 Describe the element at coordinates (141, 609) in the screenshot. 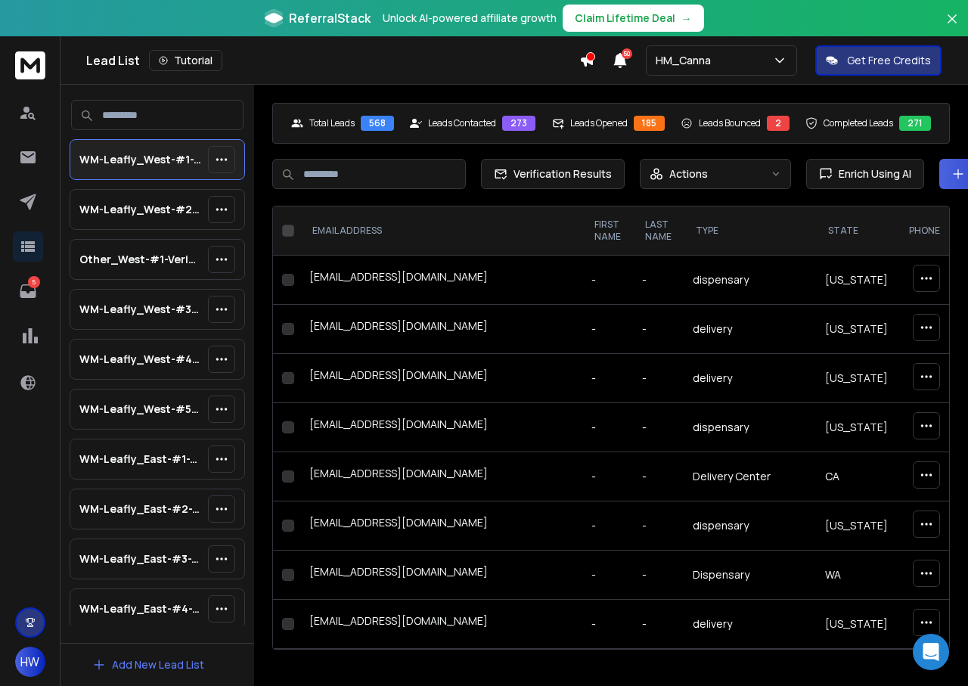

I see `p: WM-Leafly_East-#4-Verified_4.25(552)` at that location.